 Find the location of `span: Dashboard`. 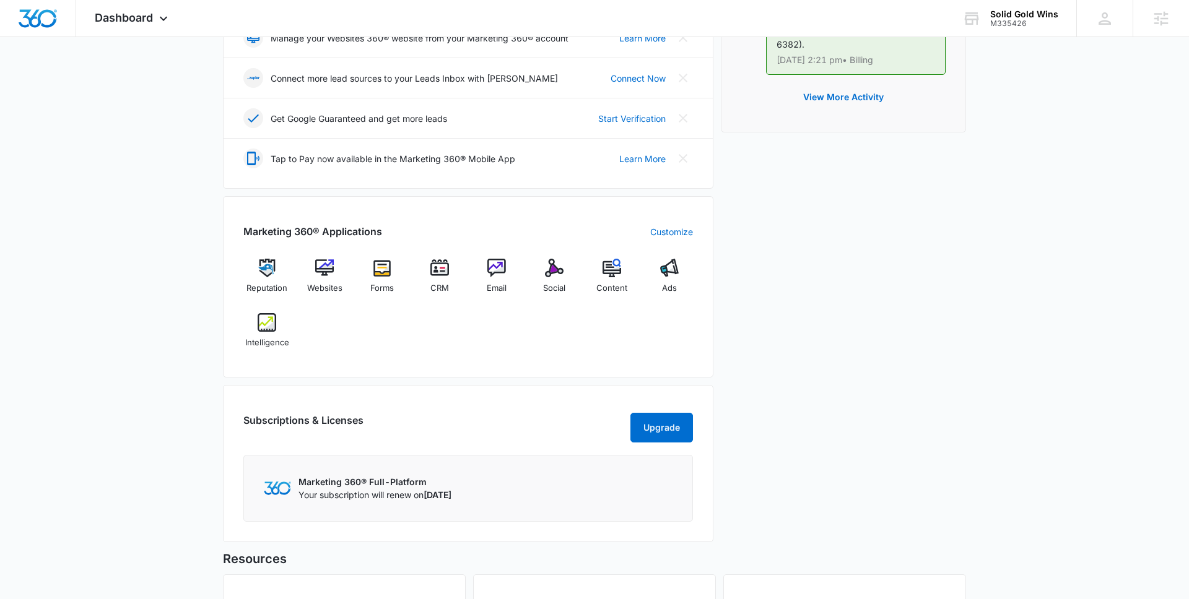

span: Dashboard is located at coordinates (124, 17).